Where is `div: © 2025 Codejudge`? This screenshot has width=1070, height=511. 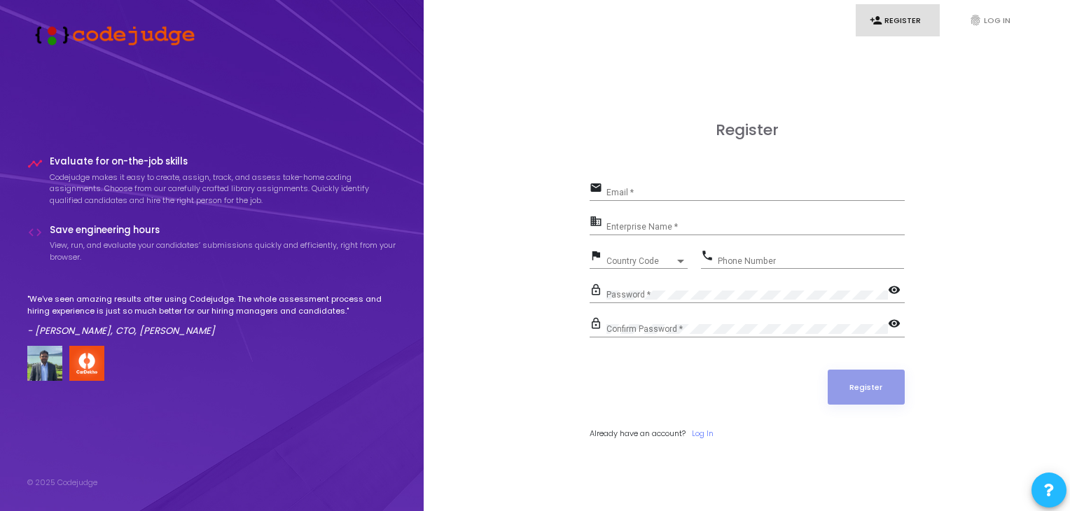 div: © 2025 Codejudge is located at coordinates (62, 483).